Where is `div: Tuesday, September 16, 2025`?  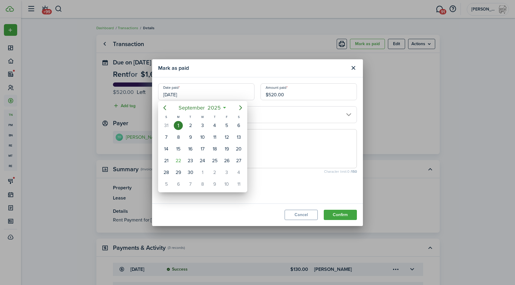
div: Tuesday, September 16, 2025 is located at coordinates (190, 149).